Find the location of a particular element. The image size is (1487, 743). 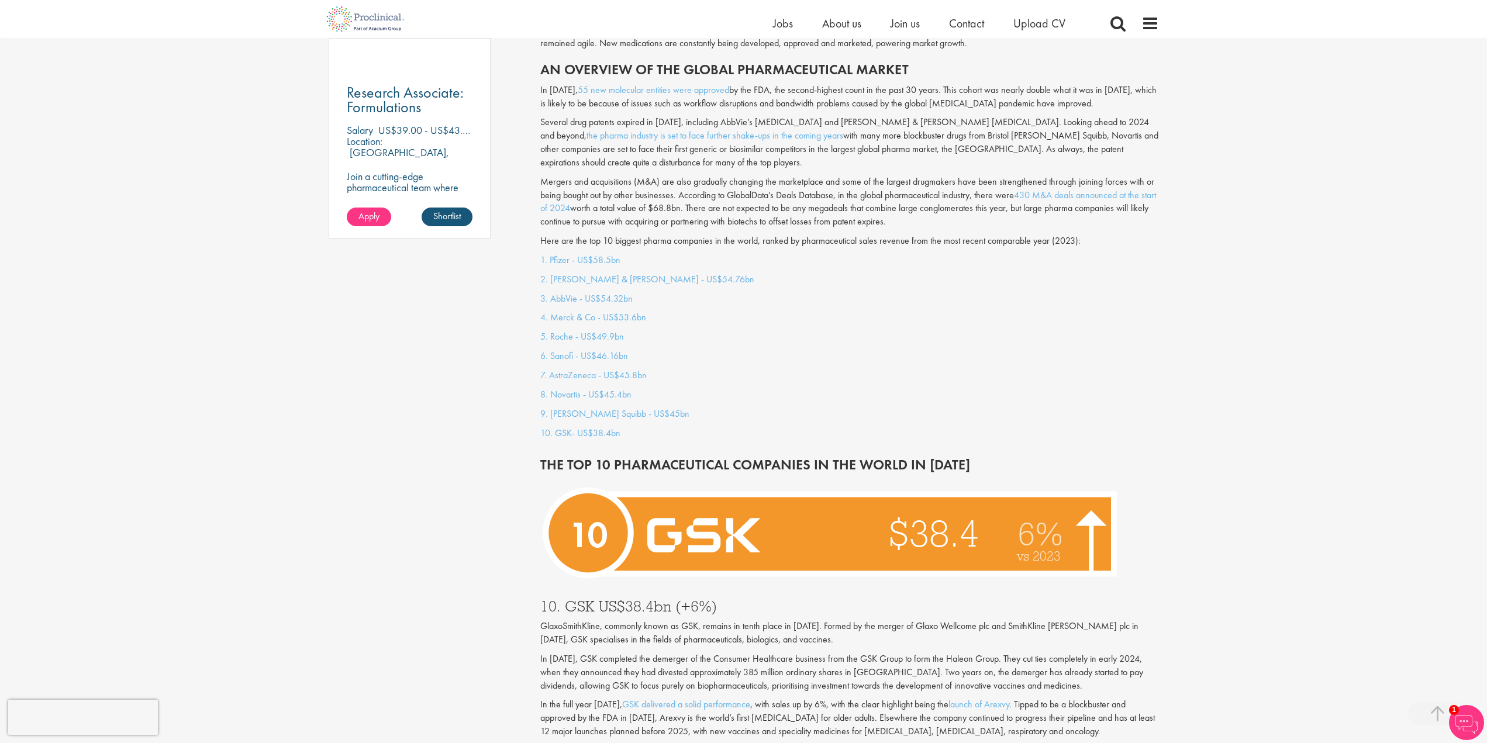

span: Apply is located at coordinates (369, 216).